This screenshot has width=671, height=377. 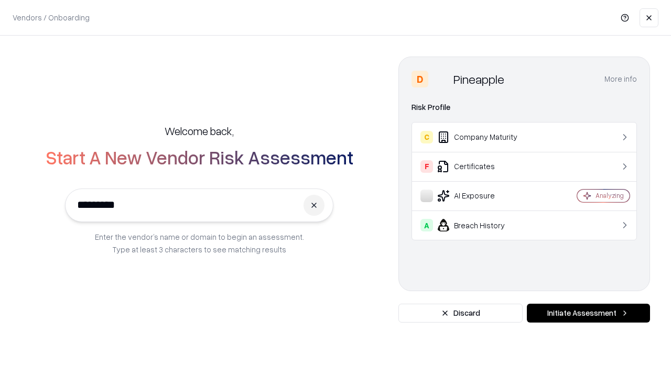 I want to click on h5: Welcome back,, so click(x=199, y=131).